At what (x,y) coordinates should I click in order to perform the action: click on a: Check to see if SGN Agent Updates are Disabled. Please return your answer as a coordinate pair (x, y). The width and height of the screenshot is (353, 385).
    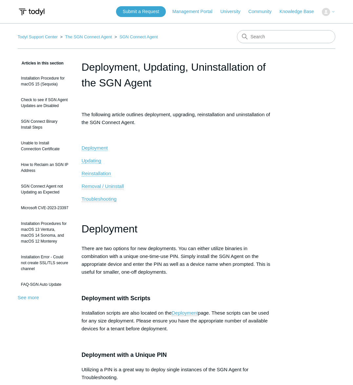
    Looking at the image, I should click on (45, 103).